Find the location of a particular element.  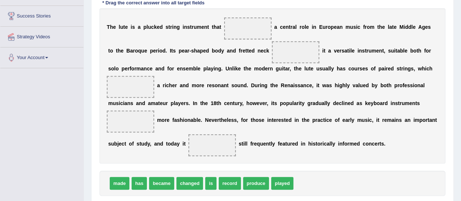

b: U is located at coordinates (227, 69).